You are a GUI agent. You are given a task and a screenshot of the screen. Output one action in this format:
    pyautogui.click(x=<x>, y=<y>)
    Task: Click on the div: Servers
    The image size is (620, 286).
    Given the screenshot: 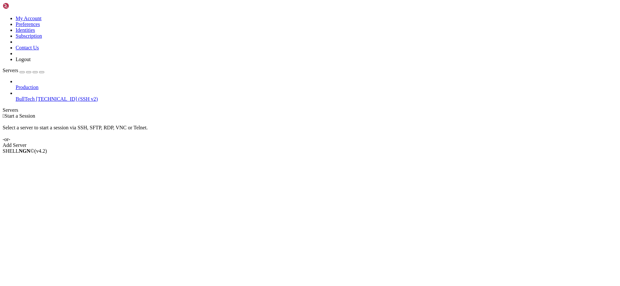 What is the action you would take?
    pyautogui.click(x=310, y=110)
    